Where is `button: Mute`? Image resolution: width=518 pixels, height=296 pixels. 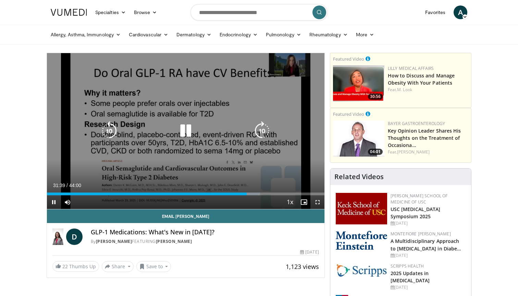 button: Mute is located at coordinates (67, 202).